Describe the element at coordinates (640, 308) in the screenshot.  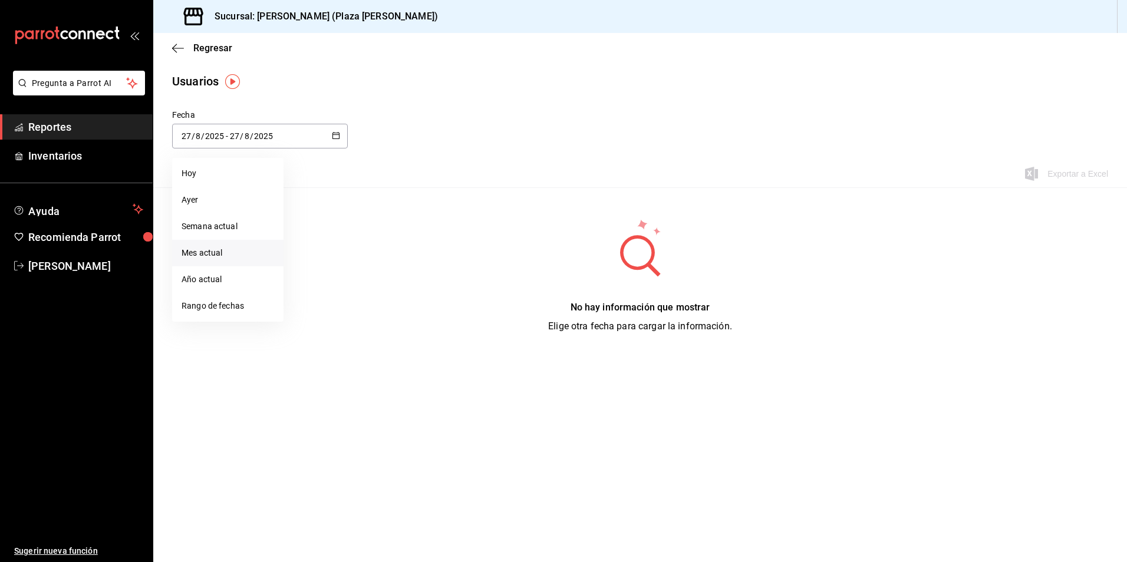
I see `div: No hay información que mostrar` at that location.